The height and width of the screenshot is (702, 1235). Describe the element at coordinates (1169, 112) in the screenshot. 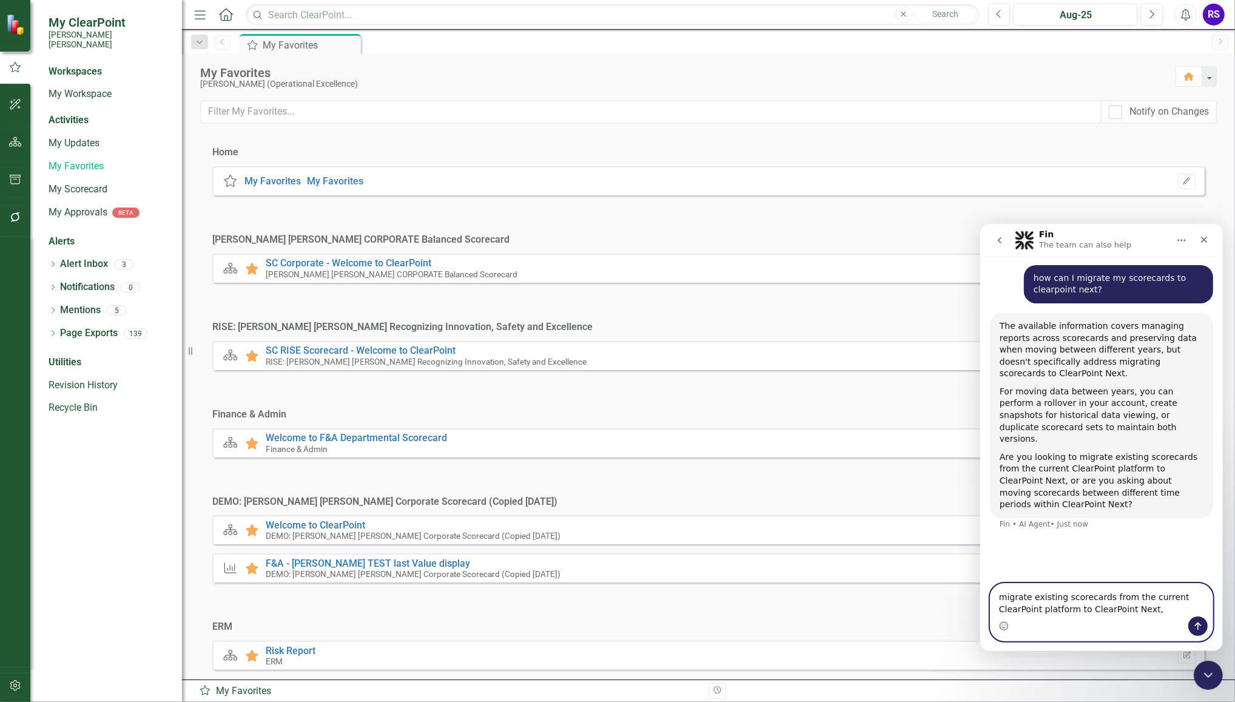

I see `div: Notify on Changes` at that location.